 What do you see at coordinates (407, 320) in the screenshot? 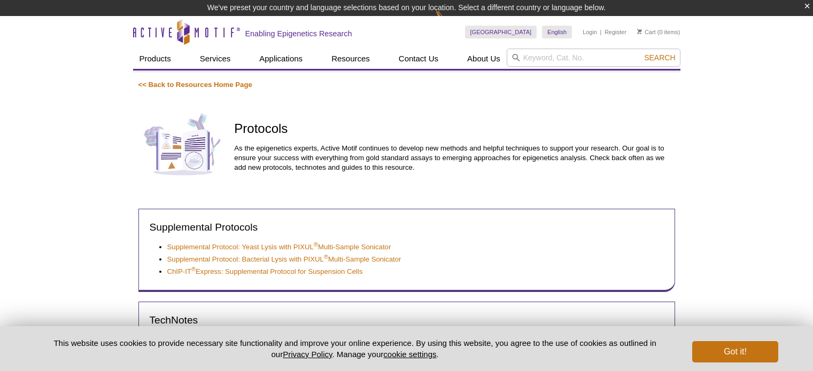
I see `h2: TechNotes` at bounding box center [407, 320].